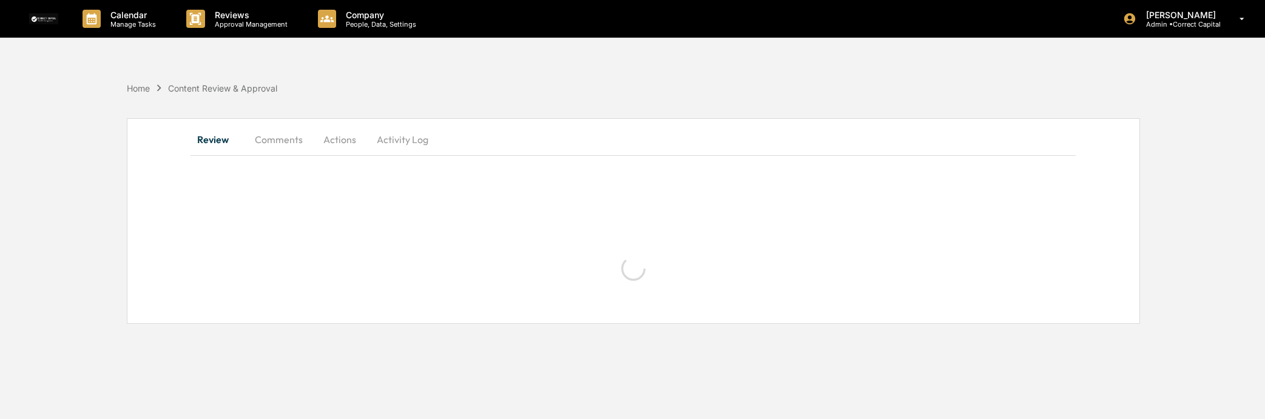  I want to click on button: Activity Log, so click(402, 140).